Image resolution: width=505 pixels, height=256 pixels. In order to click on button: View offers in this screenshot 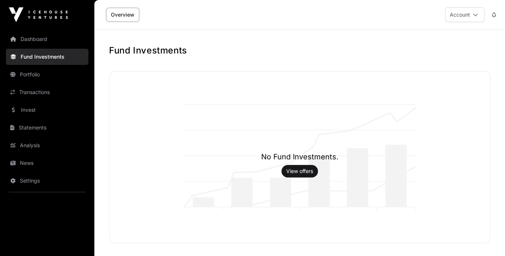, I will do `click(300, 171)`.